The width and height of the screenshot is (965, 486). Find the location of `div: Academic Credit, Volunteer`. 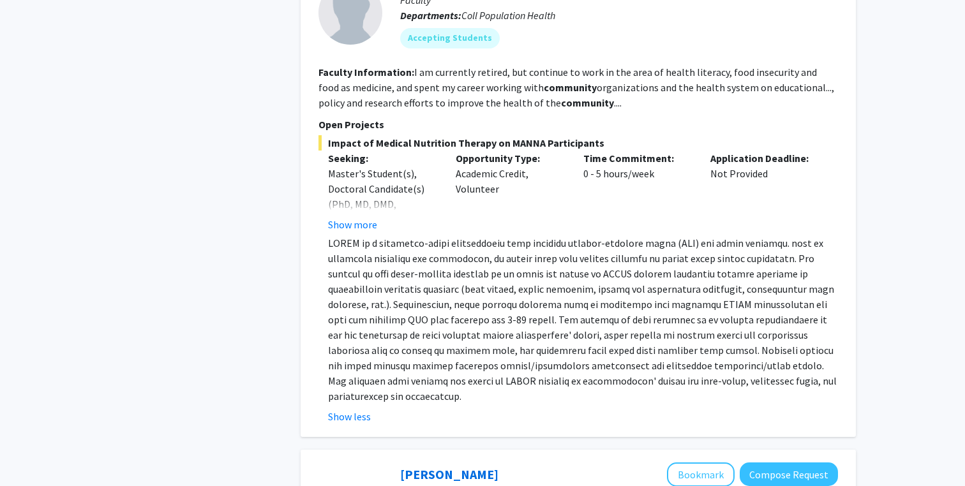

div: Academic Credit, Volunteer is located at coordinates (510, 191).